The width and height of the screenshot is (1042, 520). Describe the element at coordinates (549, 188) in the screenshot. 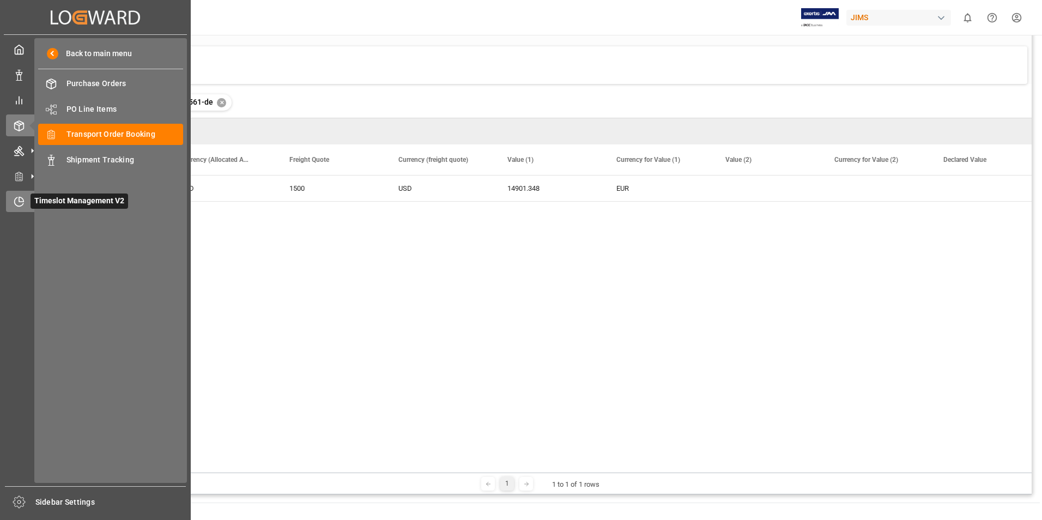

I see `div: 14901.348` at that location.